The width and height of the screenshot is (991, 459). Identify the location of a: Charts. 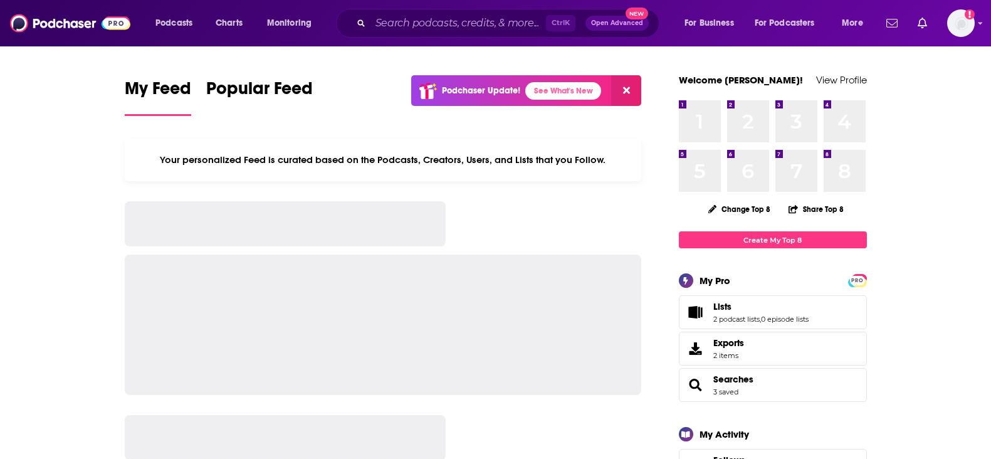
(229, 23).